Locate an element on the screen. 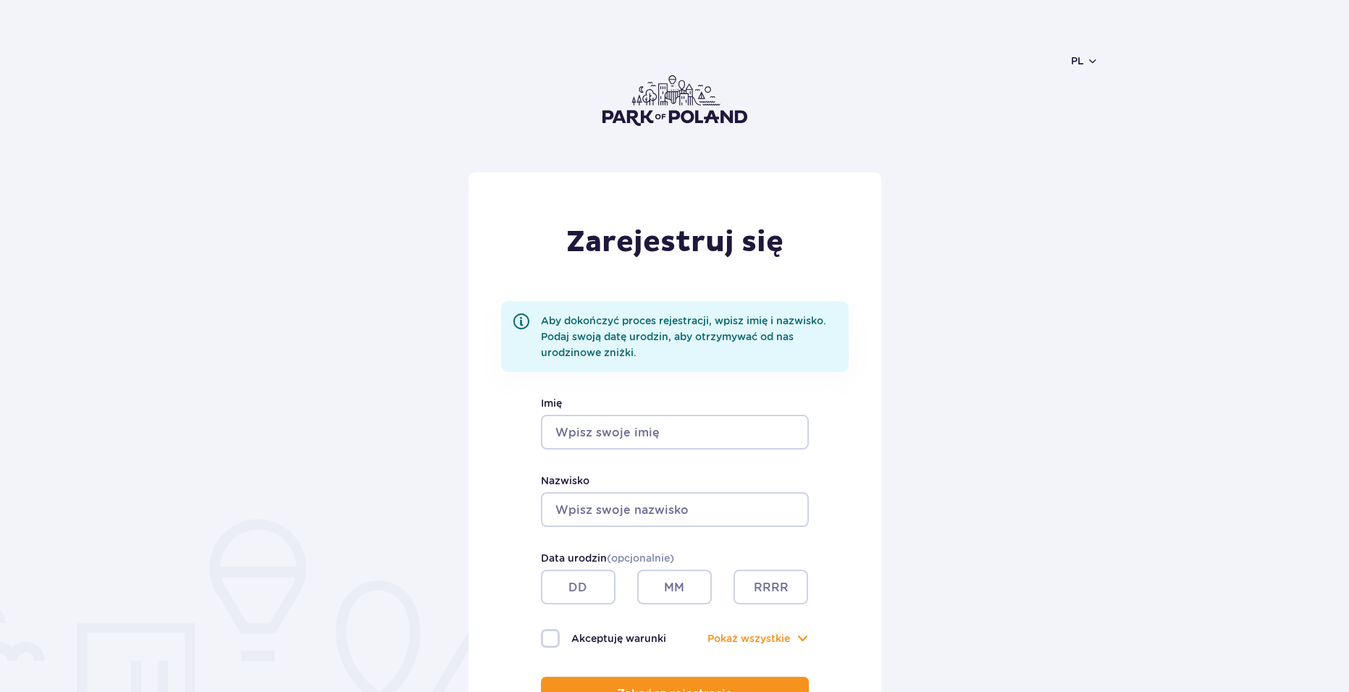 This screenshot has width=1349, height=692. input: MM is located at coordinates (674, 587).